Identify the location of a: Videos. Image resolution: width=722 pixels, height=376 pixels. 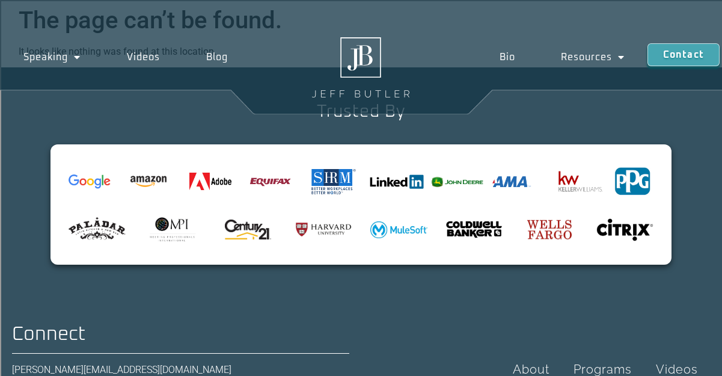
(143, 57).